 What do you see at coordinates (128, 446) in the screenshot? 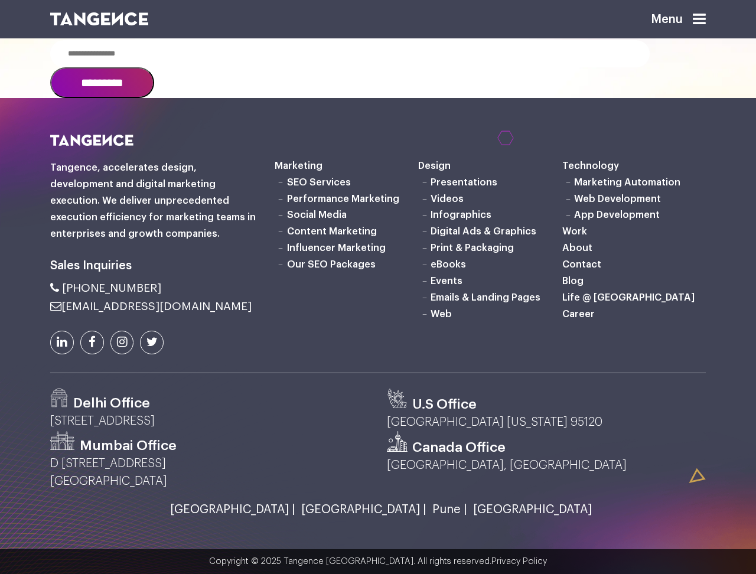
I see `h3: Mumbai Office` at bounding box center [128, 446].